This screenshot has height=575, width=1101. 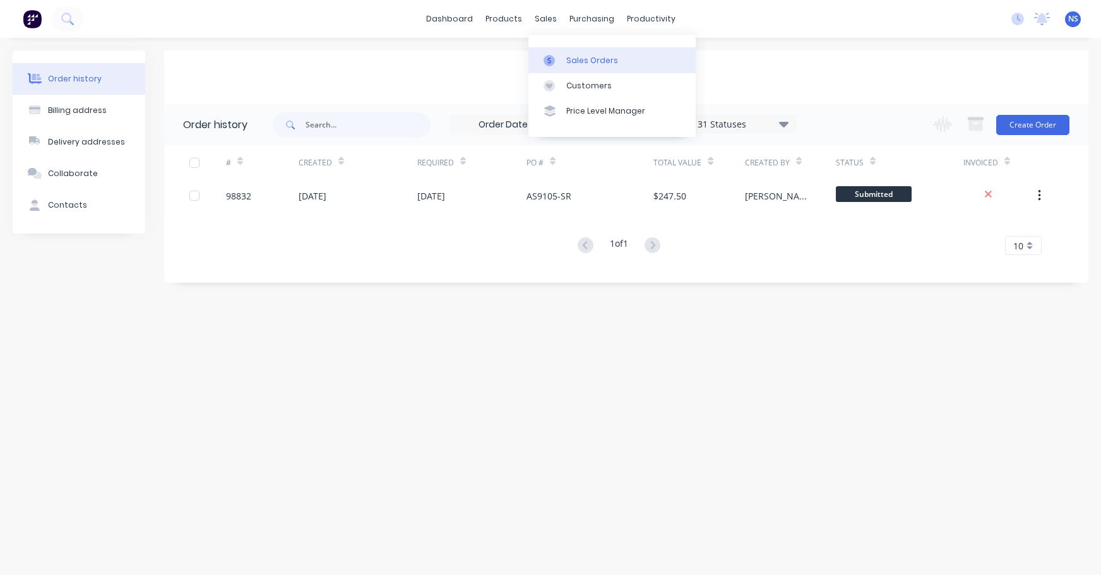 I want to click on button: Billing address, so click(x=79, y=110).